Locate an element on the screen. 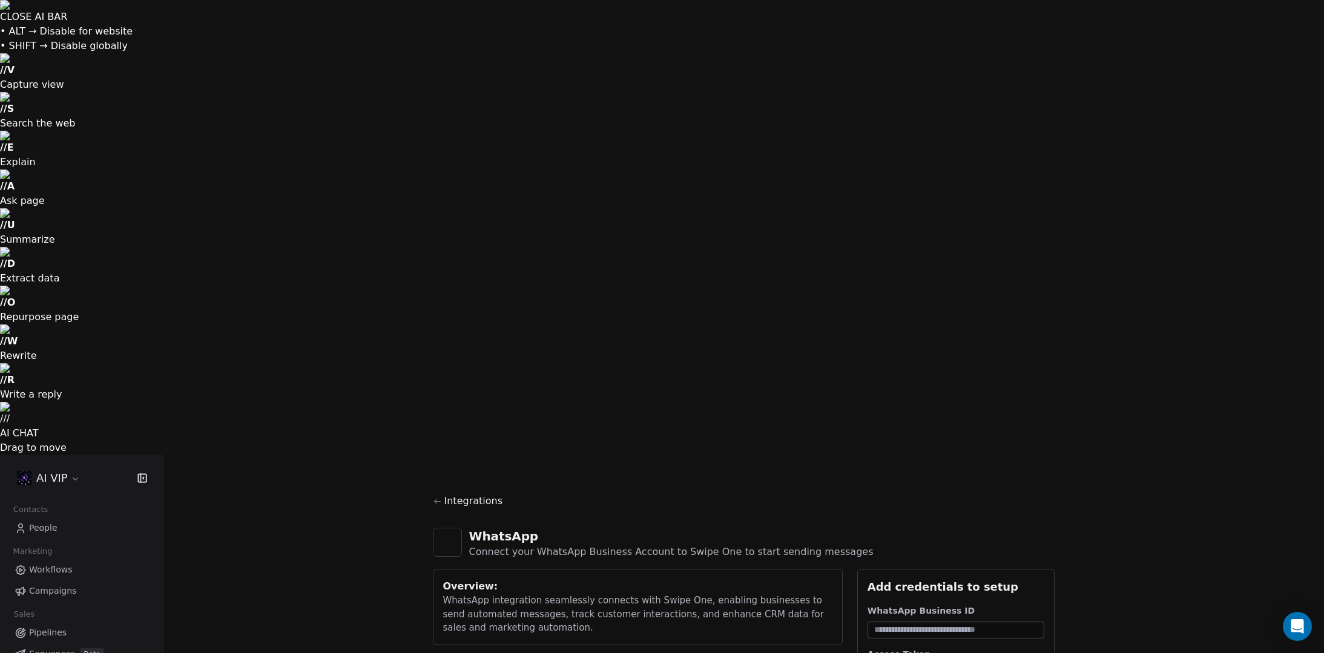  span: Campaigns is located at coordinates (53, 591).